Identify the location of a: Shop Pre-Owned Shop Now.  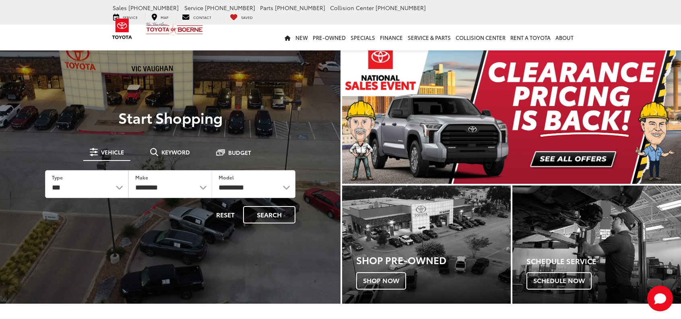
(426, 244).